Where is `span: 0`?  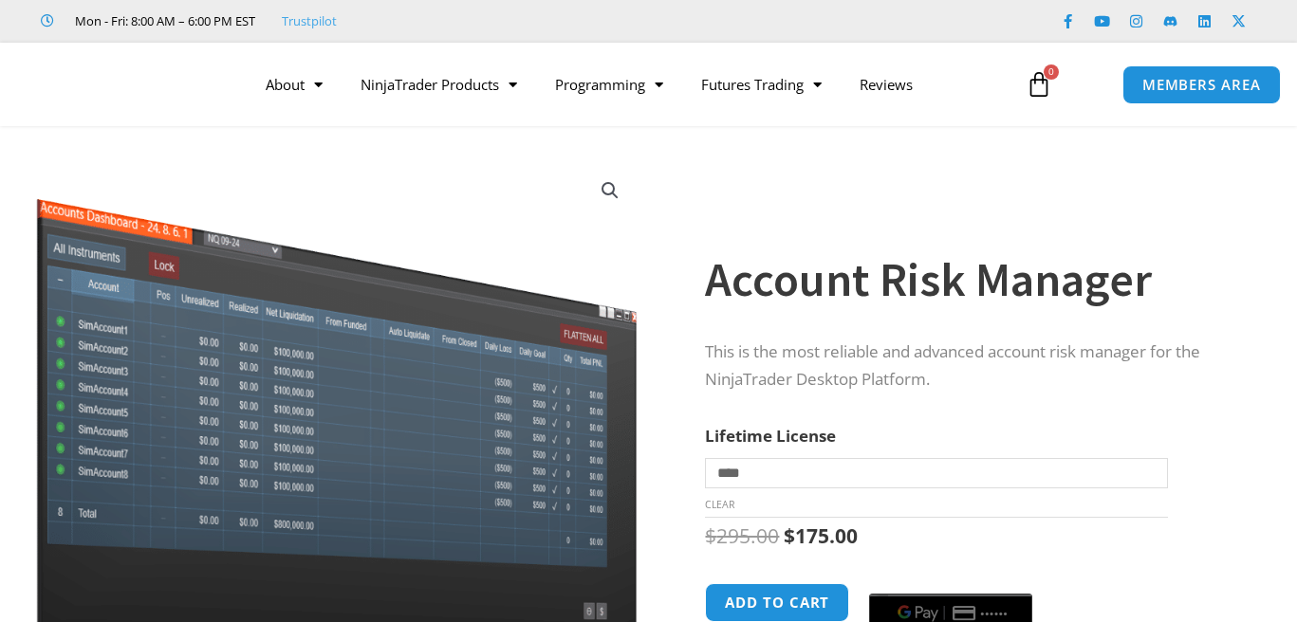
span: 0 is located at coordinates (1051, 72).